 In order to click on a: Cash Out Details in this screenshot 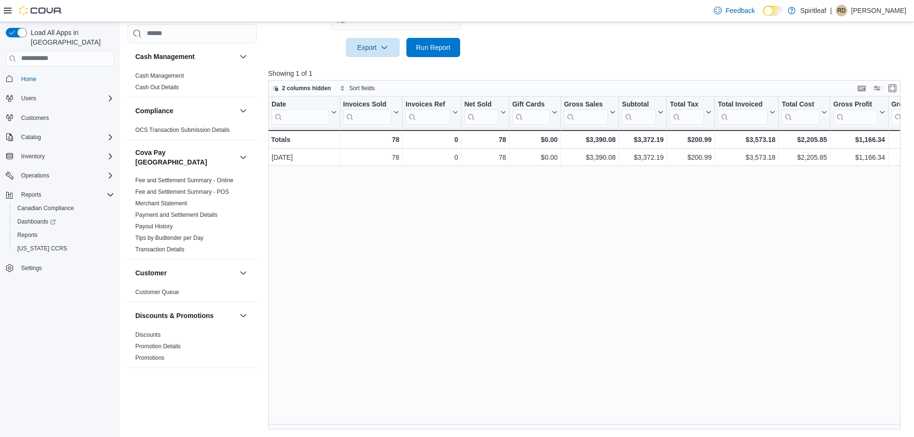, I will do `click(157, 87)`.